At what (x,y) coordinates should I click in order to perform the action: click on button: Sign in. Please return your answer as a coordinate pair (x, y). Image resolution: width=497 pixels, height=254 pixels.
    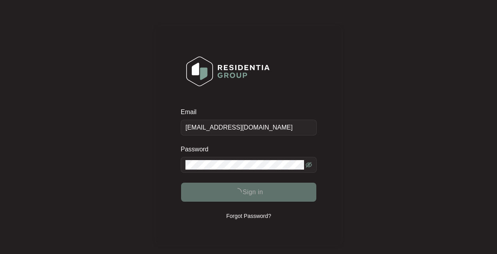
    Looking at the image, I should click on (249, 192).